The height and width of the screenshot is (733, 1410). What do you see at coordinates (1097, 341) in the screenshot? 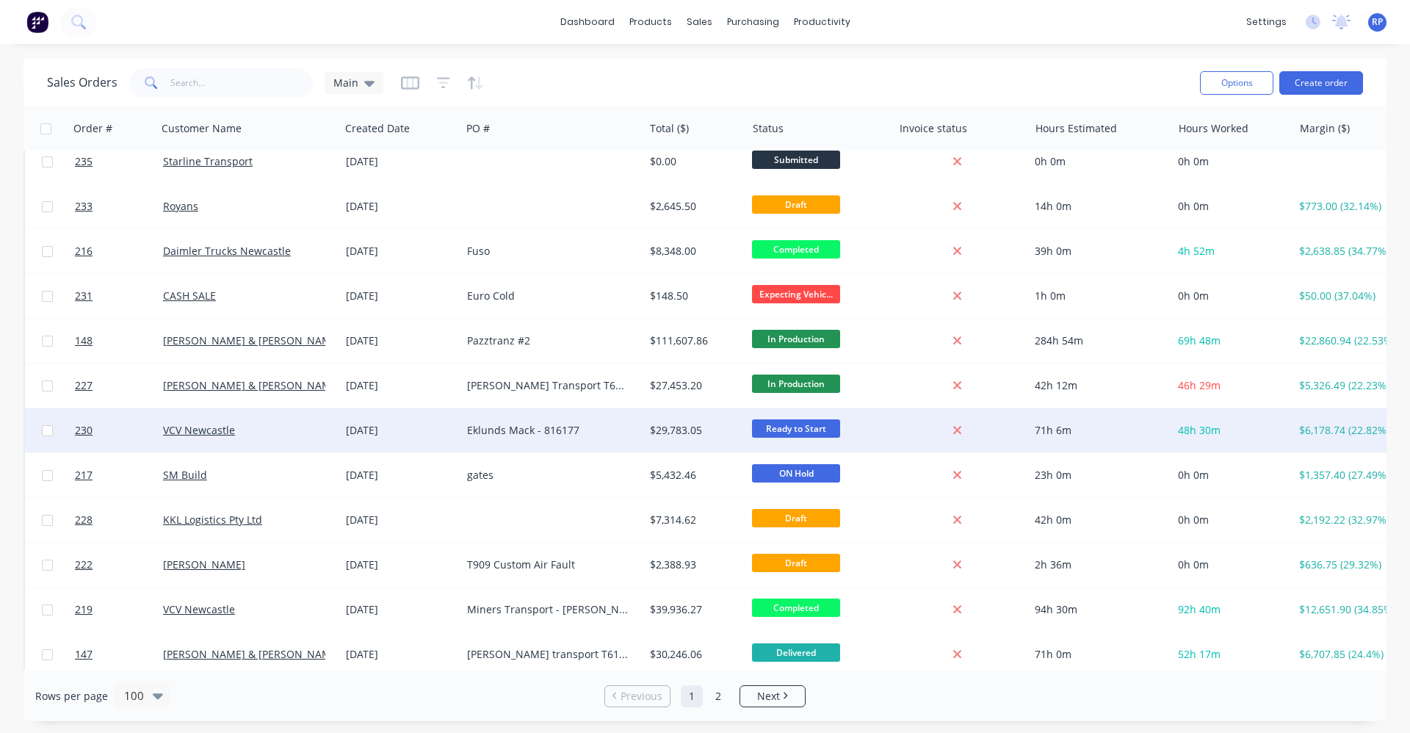
I see `div: 284h 54m` at bounding box center [1097, 341].